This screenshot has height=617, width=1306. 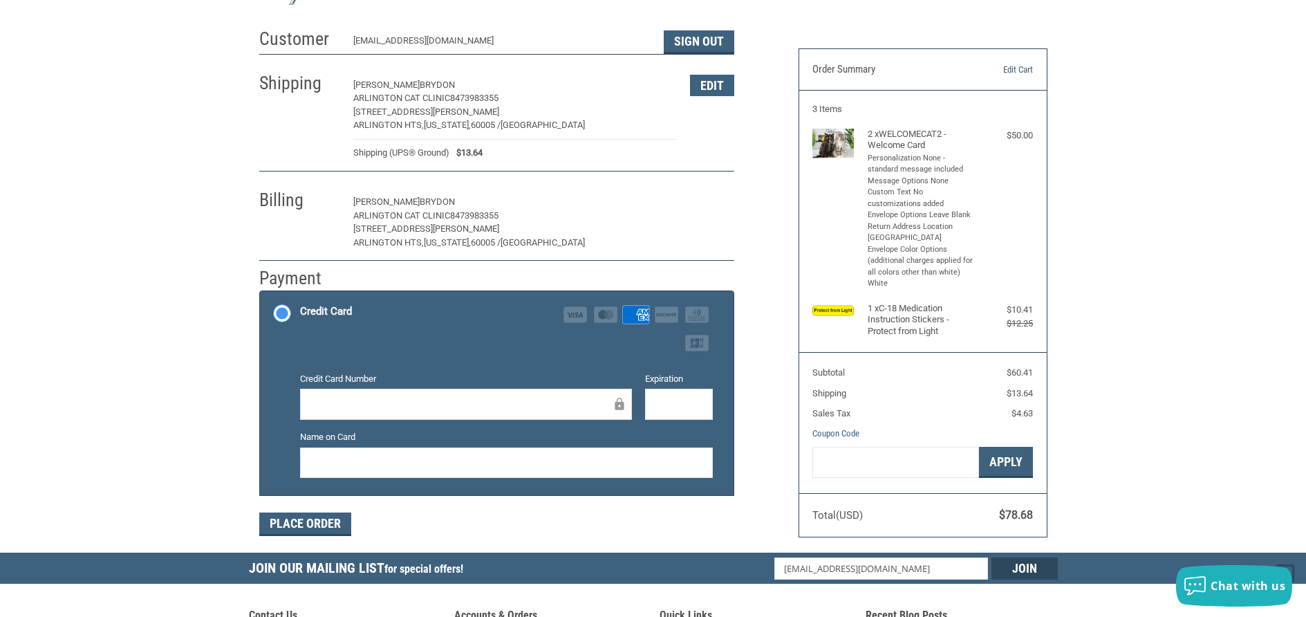 I want to click on button: Apply, so click(x=1006, y=462).